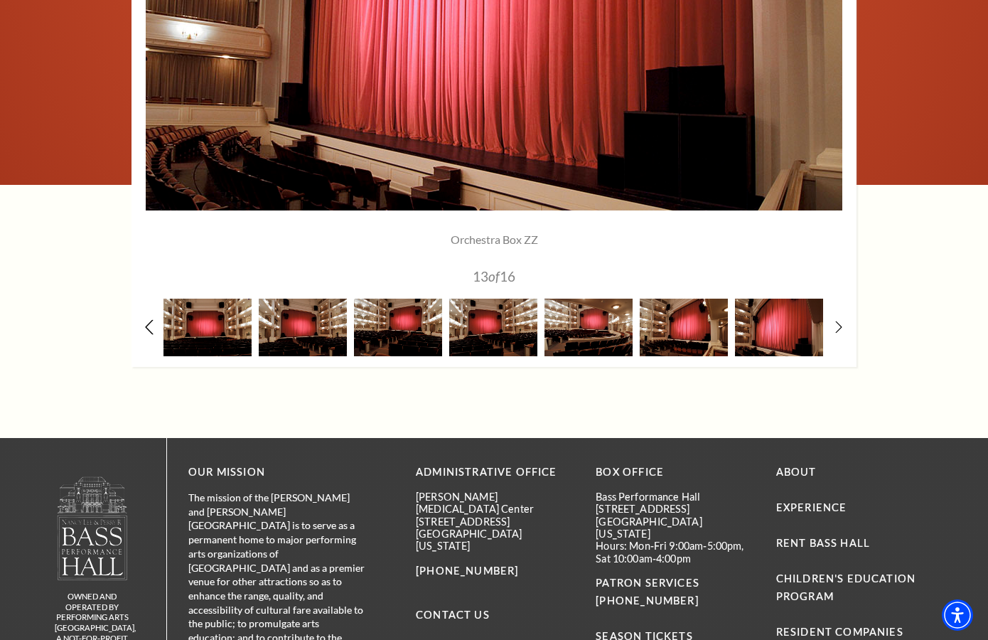 The image size is (988, 640). Describe the element at coordinates (779, 327) in the screenshot. I see `img: A theater stage with a red curtain, surrounded by seating and lighting fixtures.` at that location.